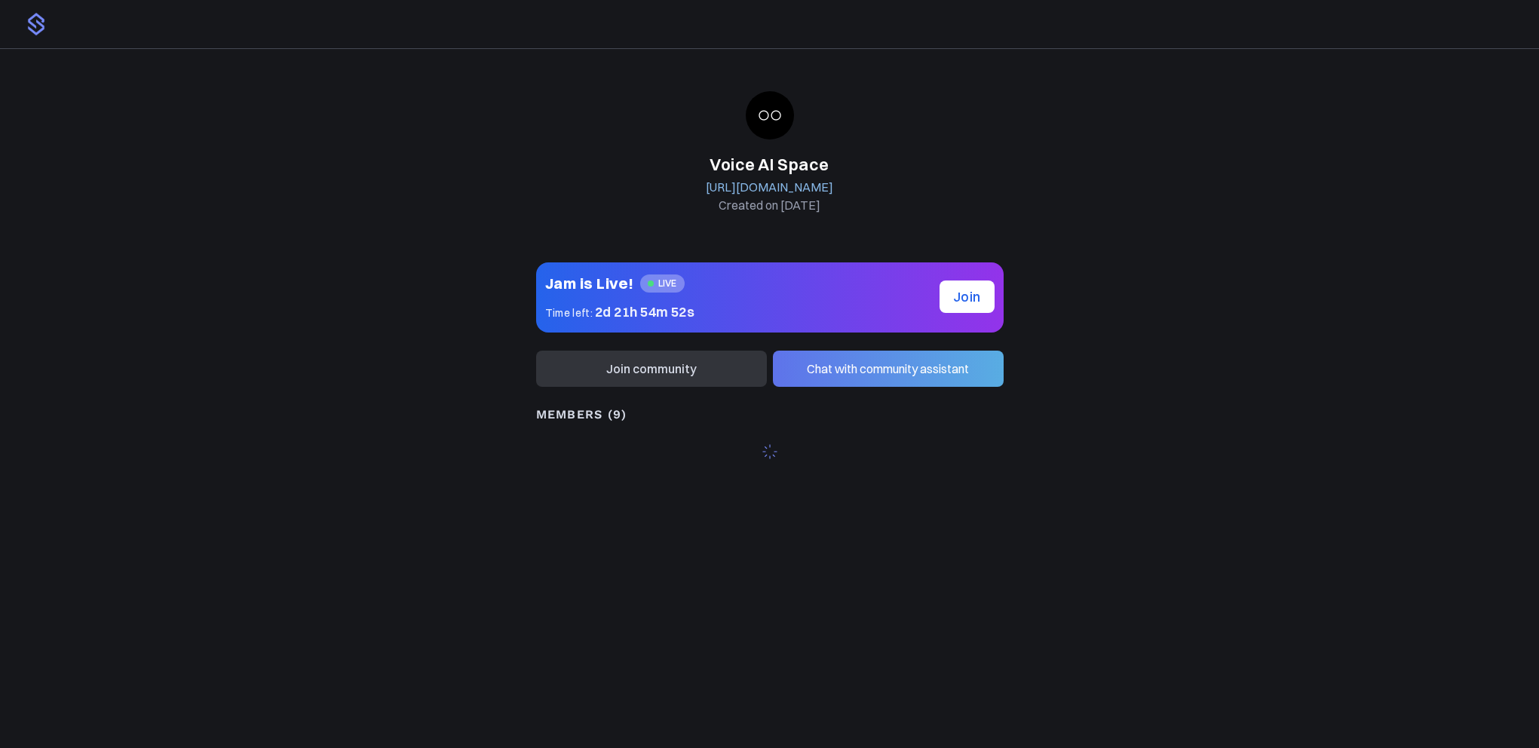 The width and height of the screenshot is (1539, 748). What do you see at coordinates (645, 311) in the screenshot?
I see `span: 2d 21h 54m 52s` at bounding box center [645, 311].